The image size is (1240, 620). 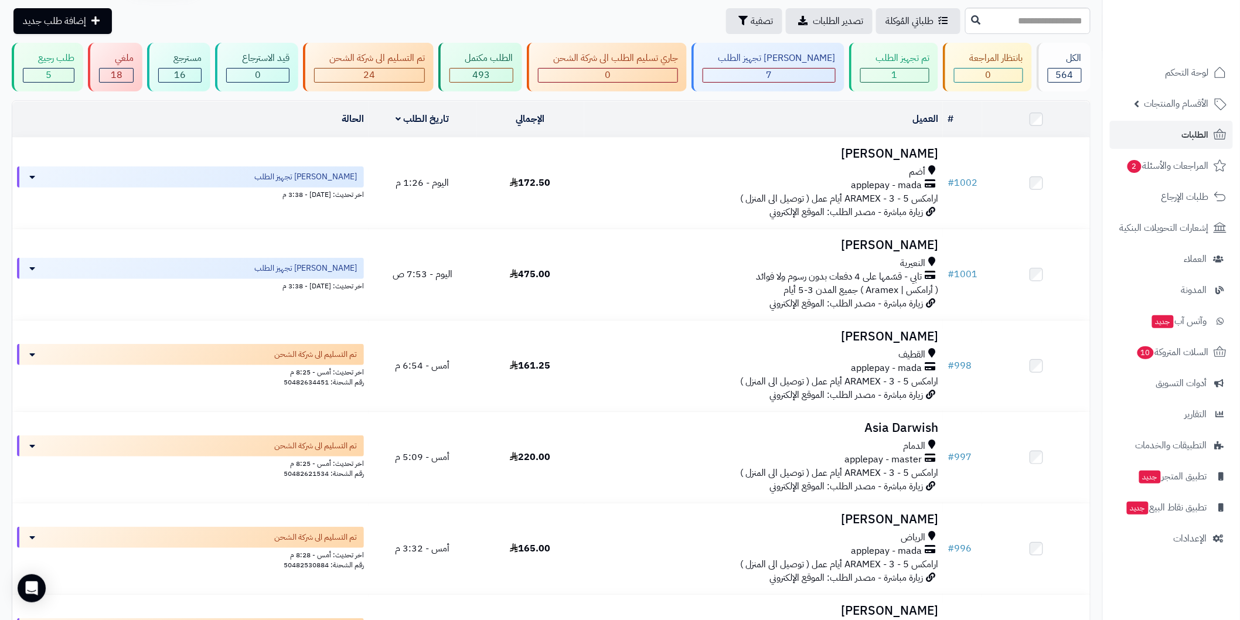 I want to click on a: السلات المتروكة10, so click(x=1172, y=352).